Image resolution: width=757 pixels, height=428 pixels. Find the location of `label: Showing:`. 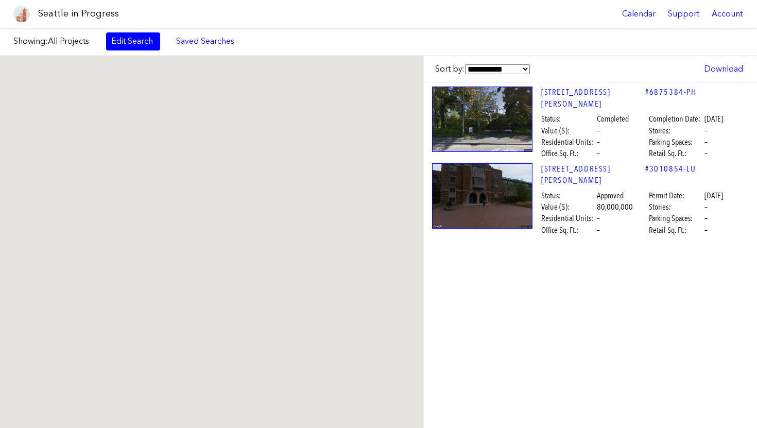

label: Showing: is located at coordinates (55, 41).